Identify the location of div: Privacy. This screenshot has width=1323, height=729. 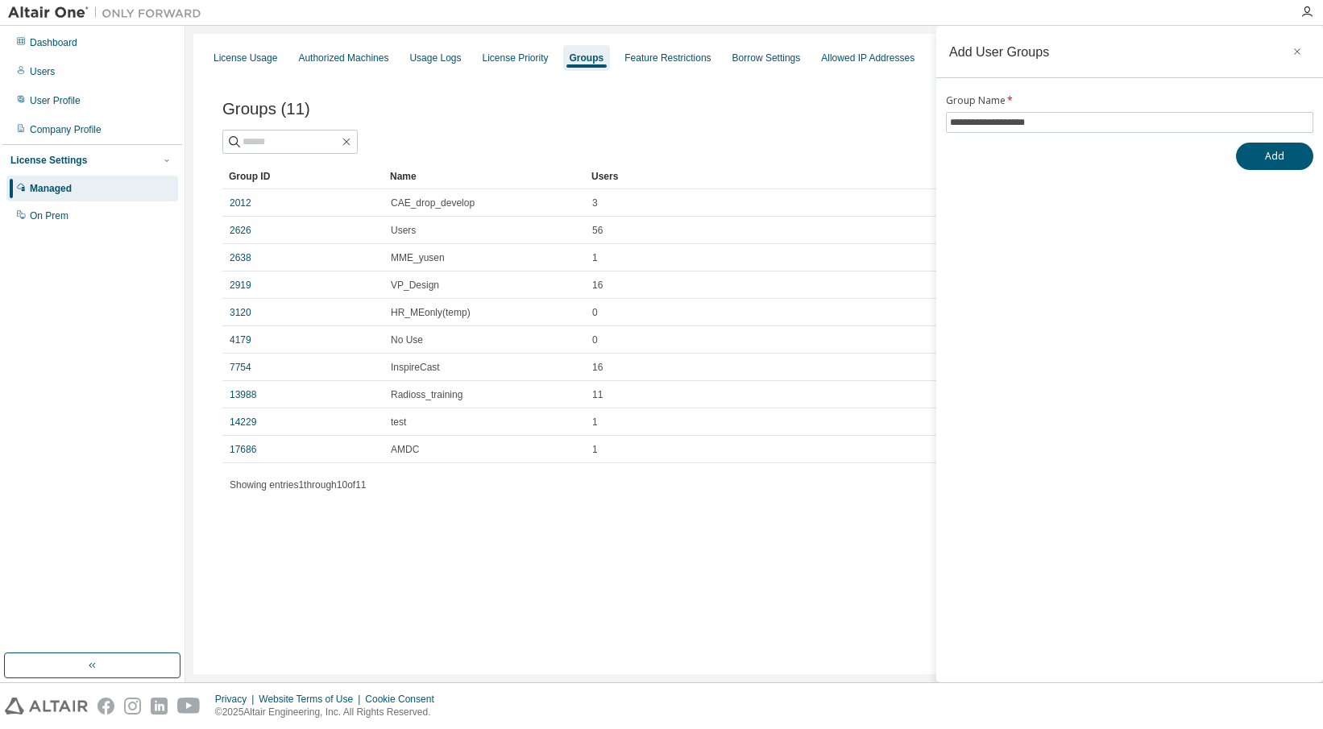
(237, 699).